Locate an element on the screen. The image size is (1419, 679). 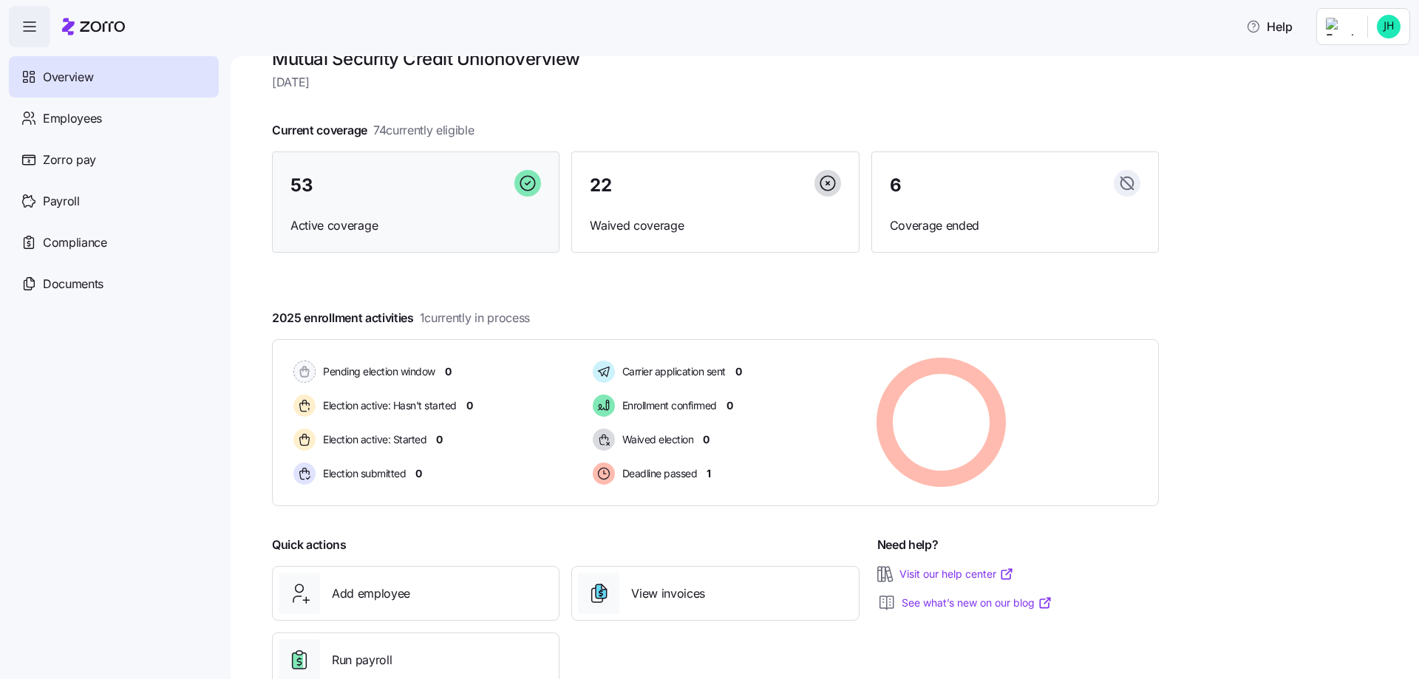
a: Zorro pay is located at coordinates (114, 160).